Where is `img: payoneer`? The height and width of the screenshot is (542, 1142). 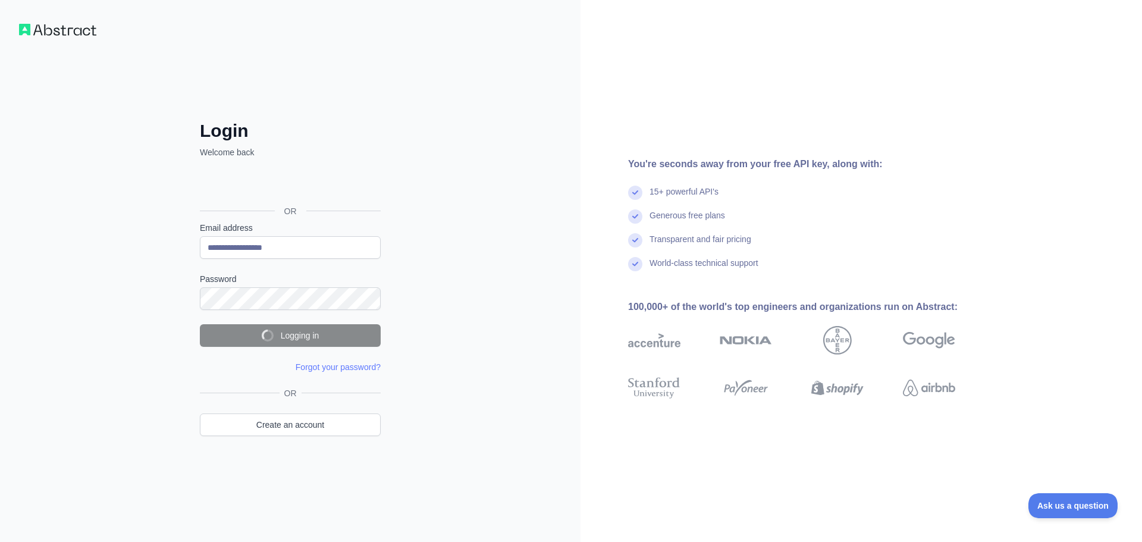
img: payoneer is located at coordinates (746, 388).